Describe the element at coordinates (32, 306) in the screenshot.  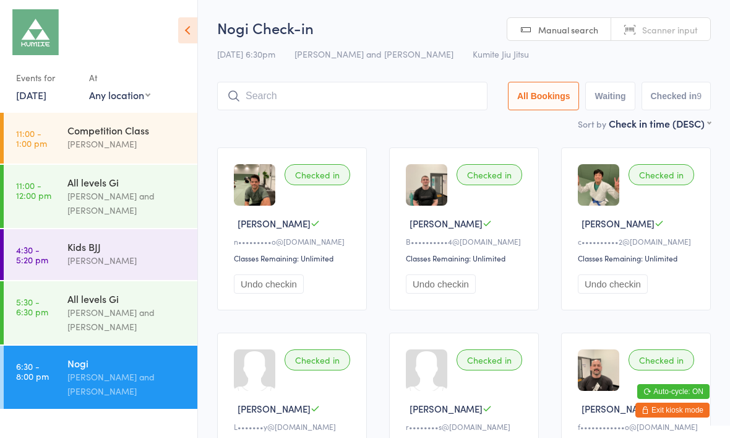
I see `time: 5:30 - 6:30 pm` at that location.